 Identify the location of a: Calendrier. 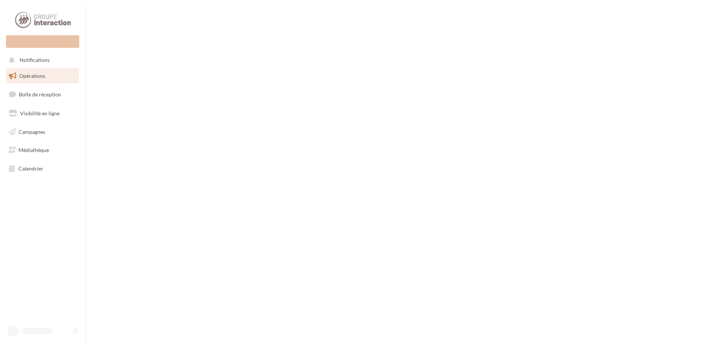
(43, 169).